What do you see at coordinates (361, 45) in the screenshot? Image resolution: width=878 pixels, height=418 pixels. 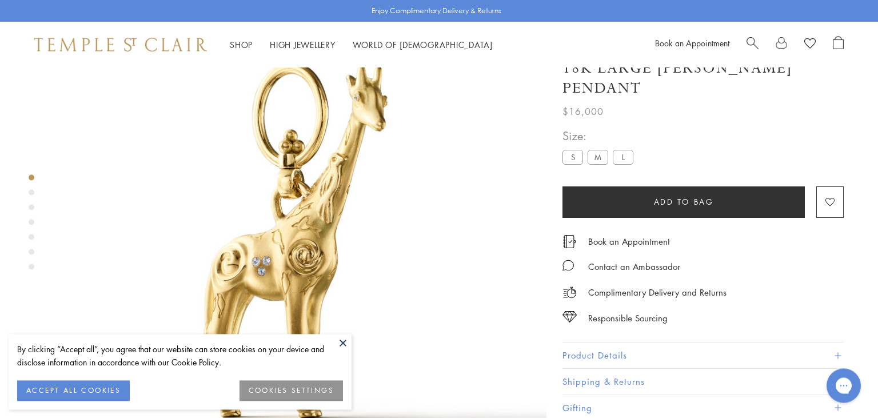 I see `nav: Main navigation` at bounding box center [361, 45].